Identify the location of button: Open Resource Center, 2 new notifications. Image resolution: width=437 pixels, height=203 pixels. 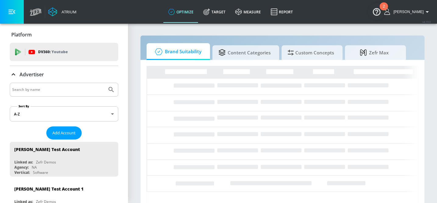
(376, 12).